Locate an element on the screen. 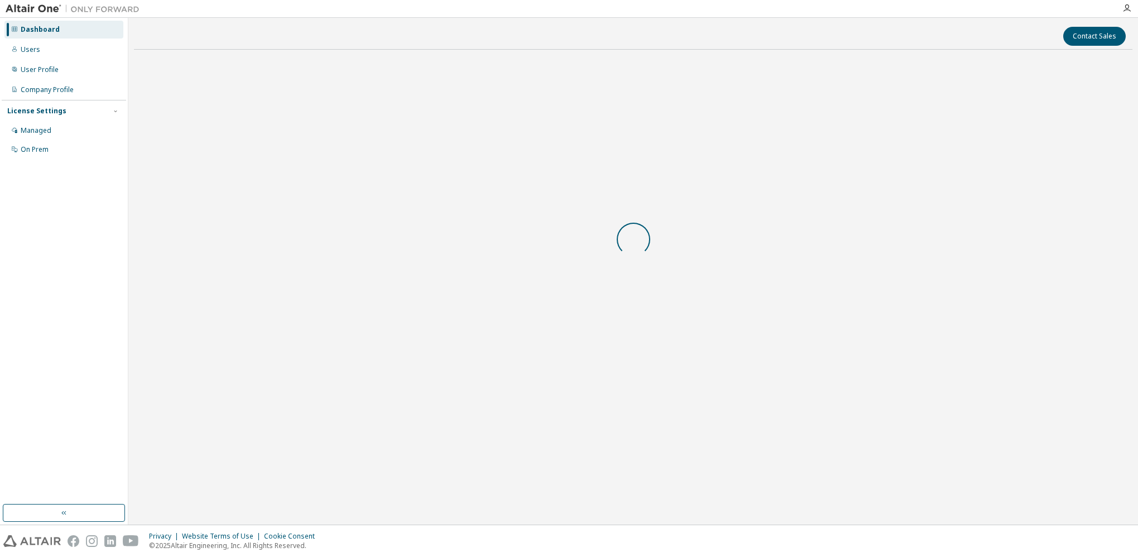 Image resolution: width=1138 pixels, height=557 pixels. div: Website Terms of Use is located at coordinates (223, 536).